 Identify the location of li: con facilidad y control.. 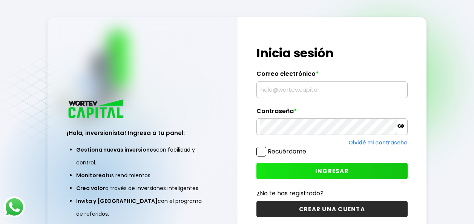
(142, 156).